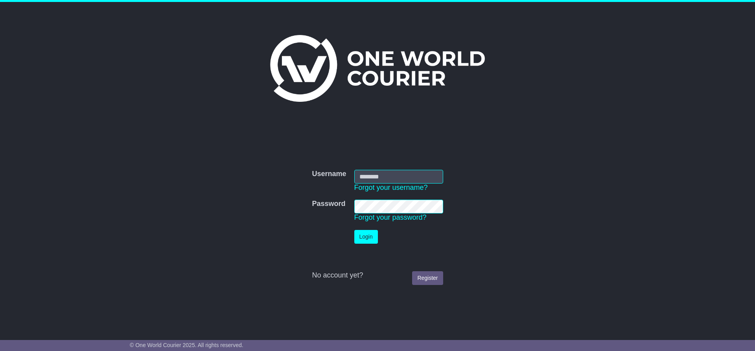  I want to click on label: Username, so click(329, 174).